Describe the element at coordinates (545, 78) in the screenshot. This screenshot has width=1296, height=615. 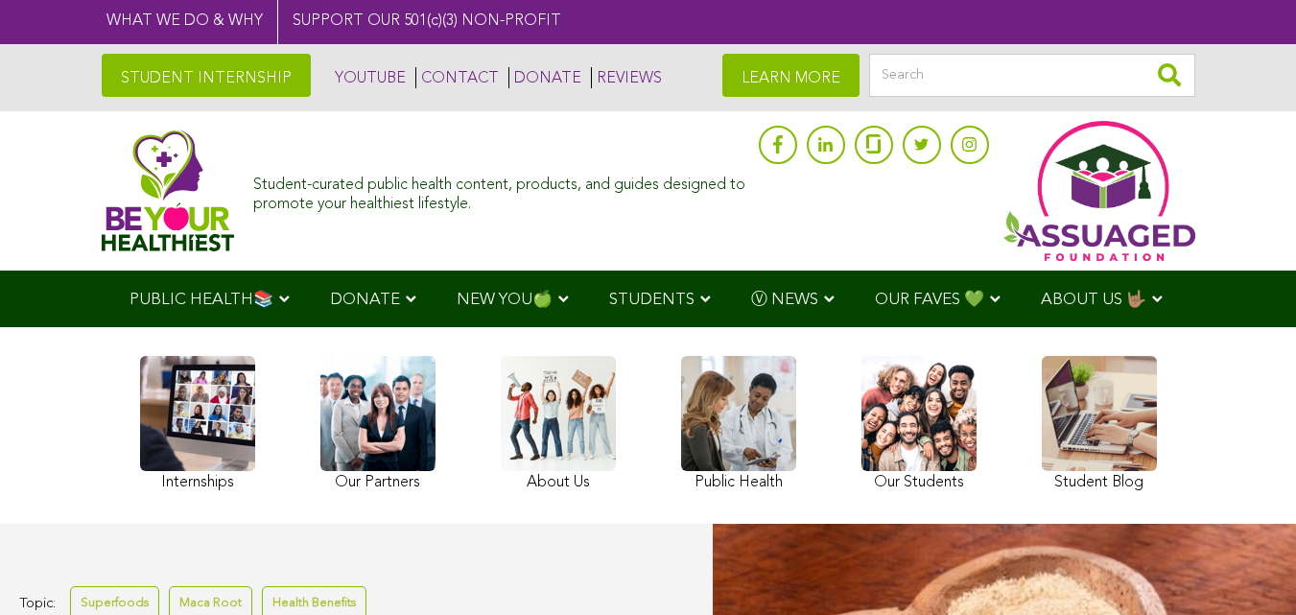
I see `a: DONATE` at that location.